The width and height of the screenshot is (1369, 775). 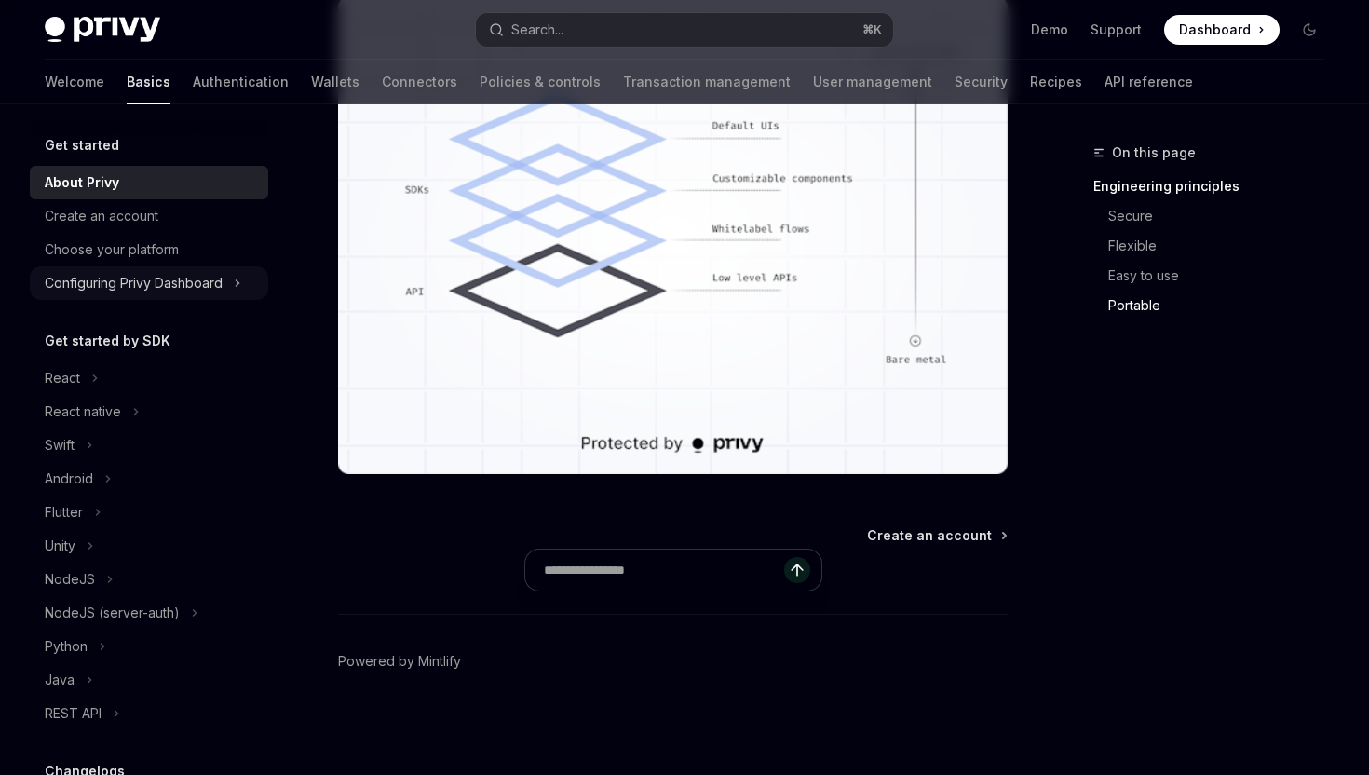 I want to click on button: NodeJS, so click(x=149, y=579).